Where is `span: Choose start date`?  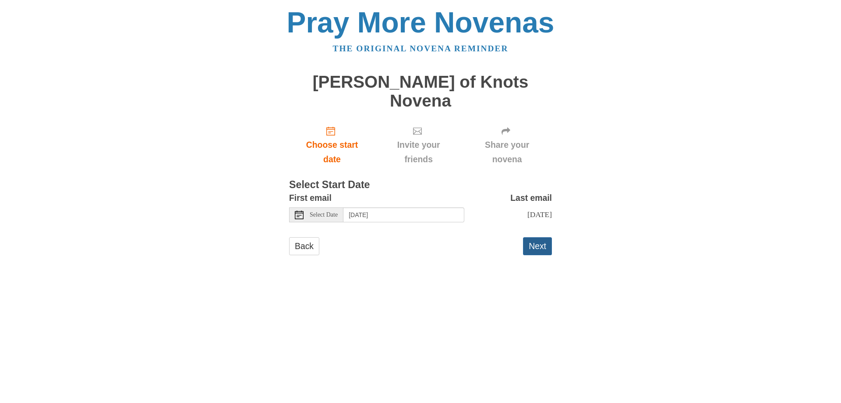 span: Choose start date is located at coordinates (332, 152).